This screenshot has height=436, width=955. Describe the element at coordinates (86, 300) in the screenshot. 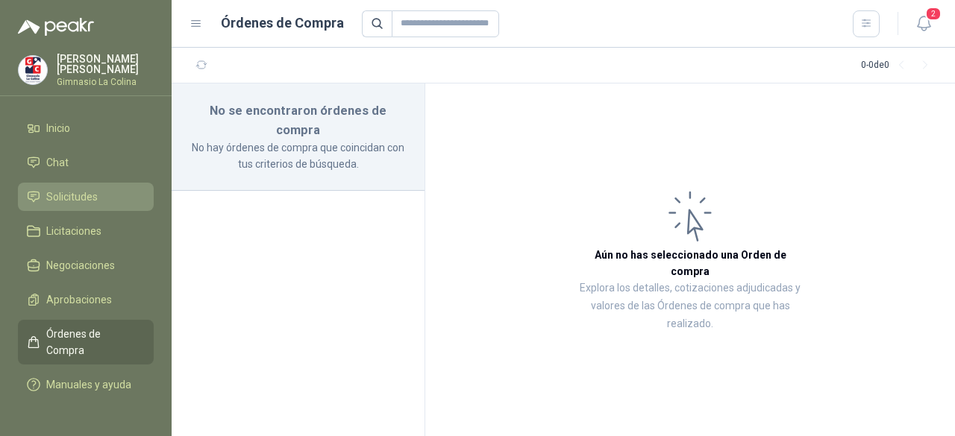

I see `a: Aprobaciones` at that location.